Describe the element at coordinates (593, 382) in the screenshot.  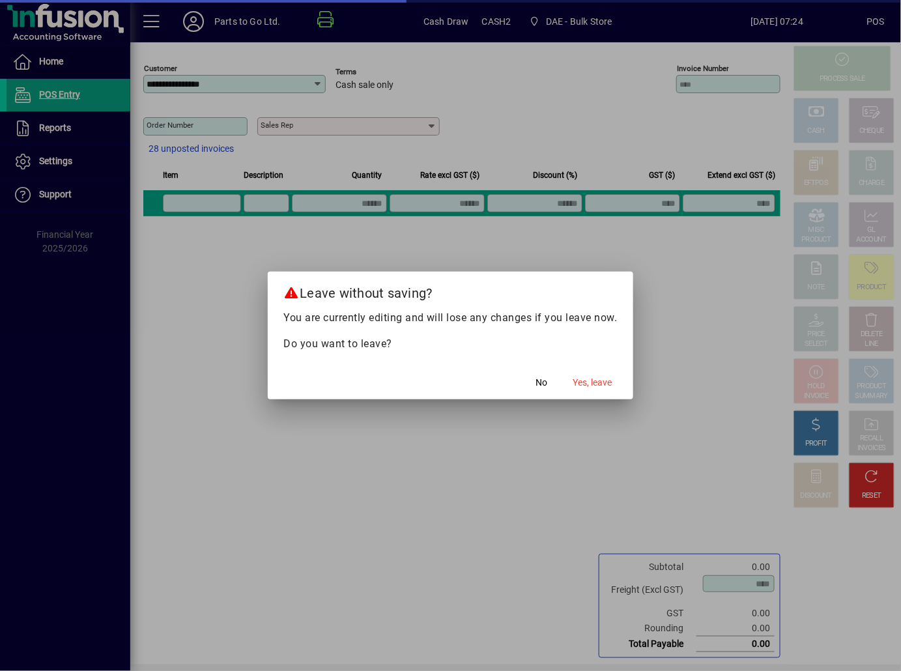
I see `button: Yes, leave` at that location.